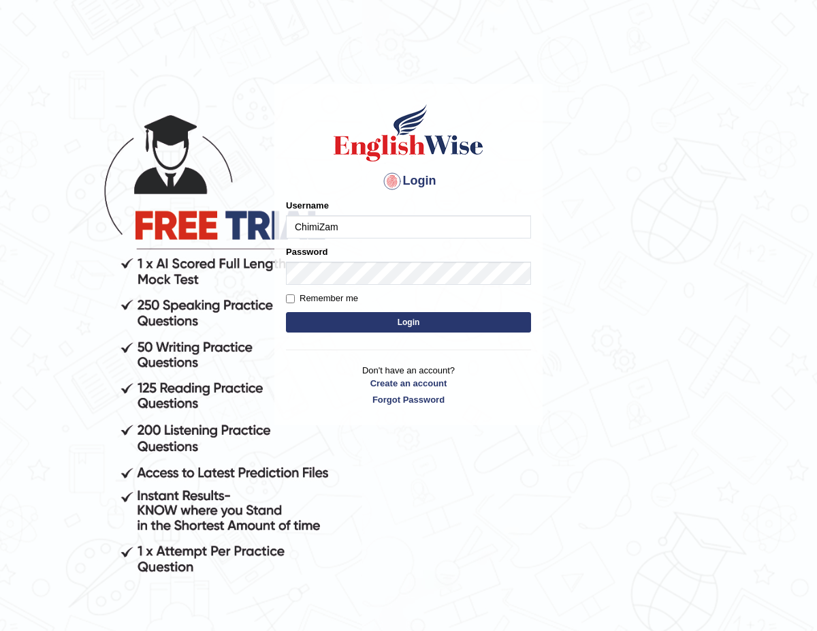  What do you see at coordinates (307, 205) in the screenshot?
I see `label: Username` at bounding box center [307, 205].